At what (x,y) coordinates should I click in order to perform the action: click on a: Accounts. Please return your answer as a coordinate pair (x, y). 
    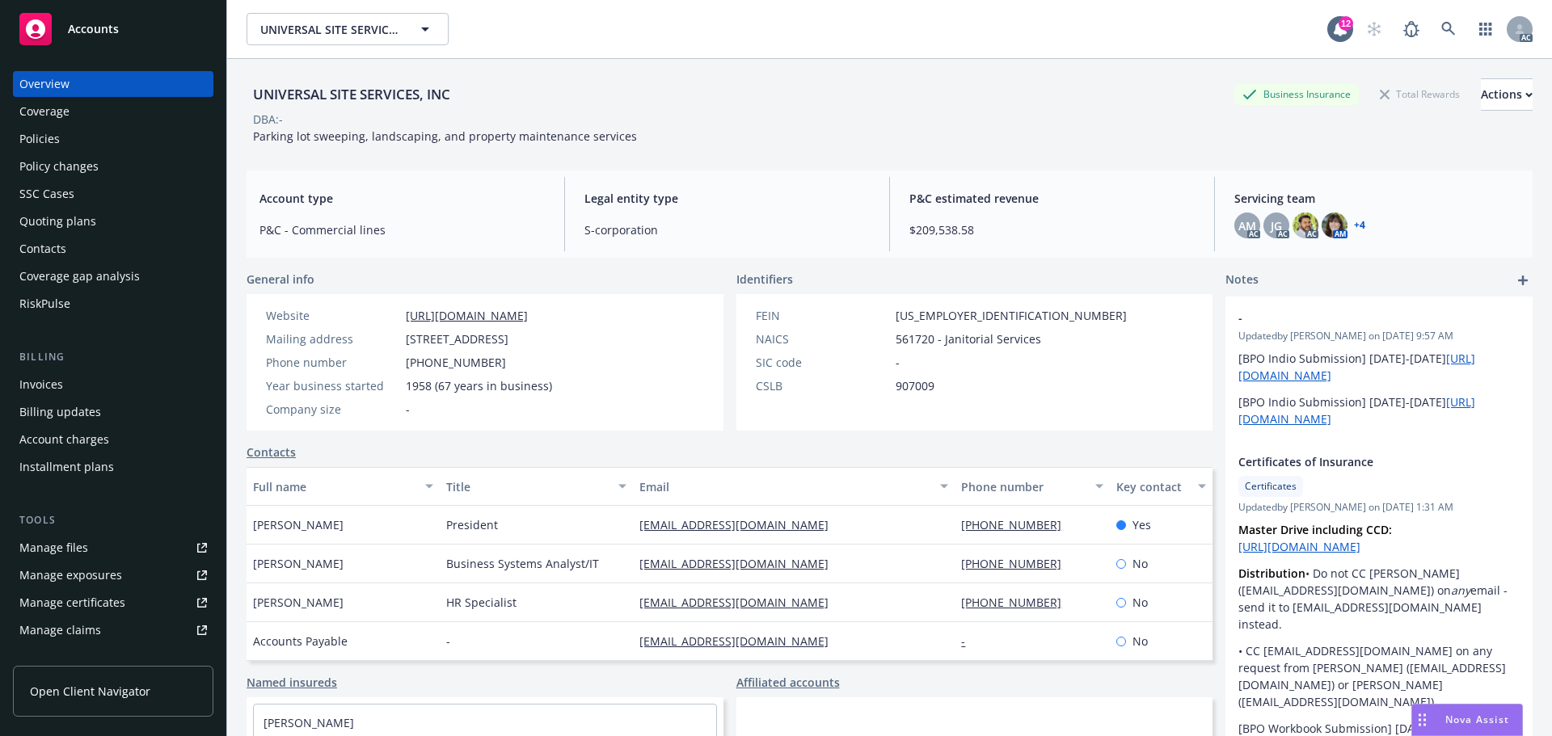
    Looking at the image, I should click on (113, 29).